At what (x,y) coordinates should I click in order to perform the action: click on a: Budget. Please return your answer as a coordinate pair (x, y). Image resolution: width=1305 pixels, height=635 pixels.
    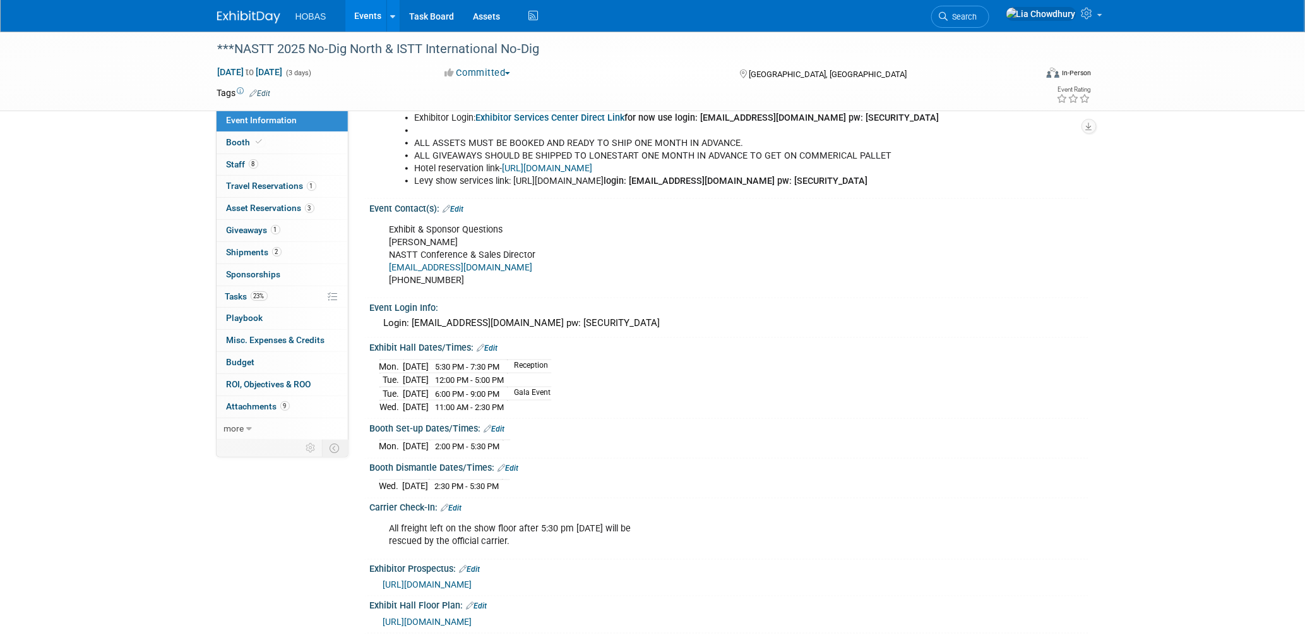
    Looking at the image, I should click on (282, 362).